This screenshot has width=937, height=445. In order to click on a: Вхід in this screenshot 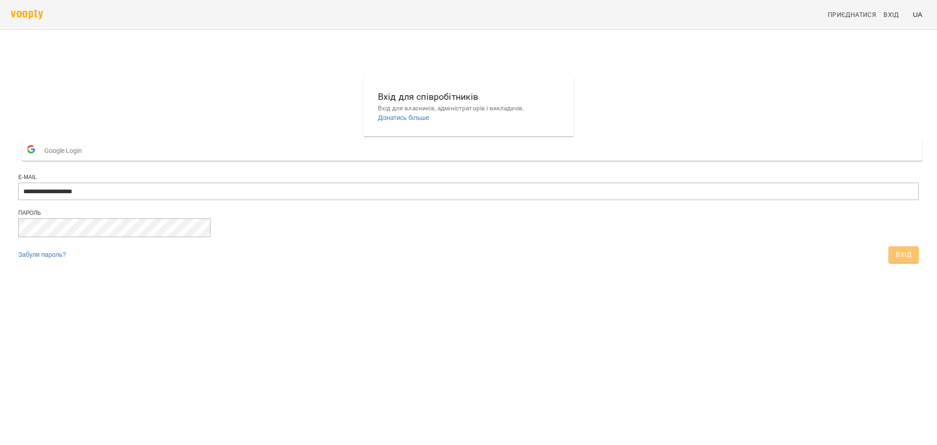, I will do `click(894, 15)`.